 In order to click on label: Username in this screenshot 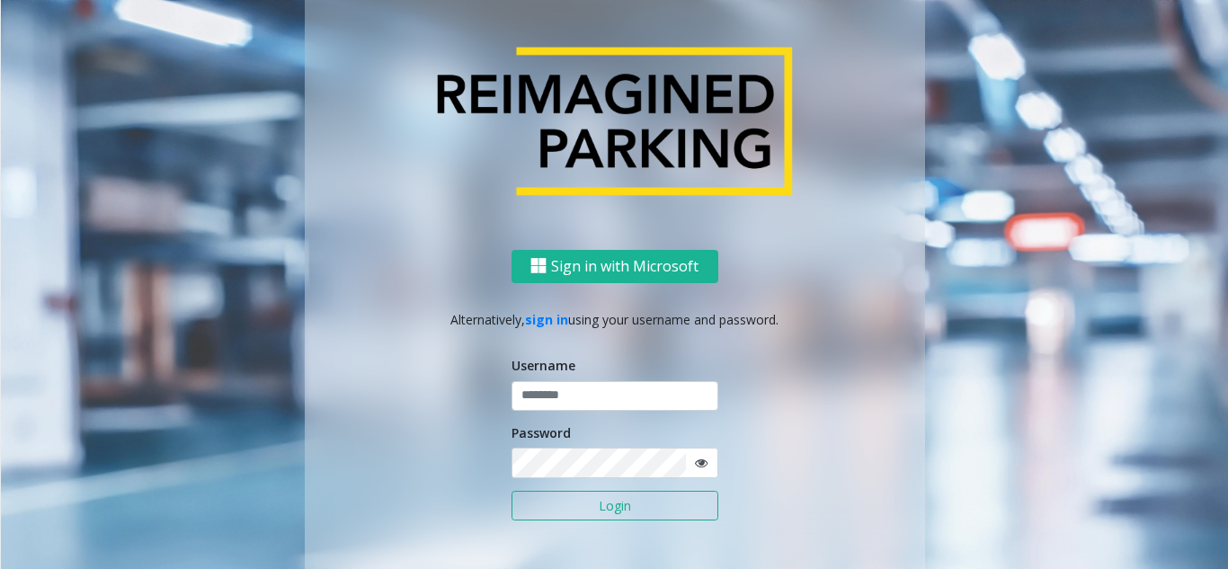, I will do `click(543, 364)`.